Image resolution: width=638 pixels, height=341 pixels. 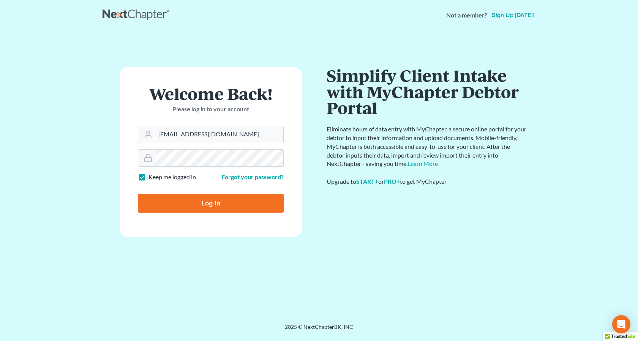 I want to click on div: Upgrade to or to get MyChapter, so click(x=427, y=182).